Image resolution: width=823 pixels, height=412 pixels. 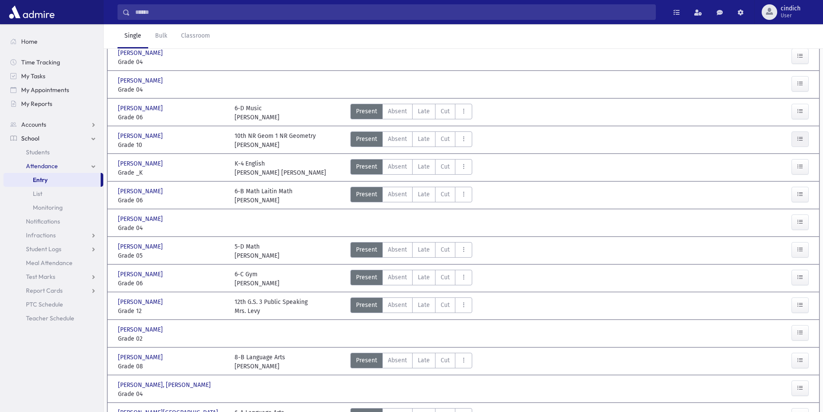 What do you see at coordinates (53, 249) in the screenshot?
I see `a: Student Logs` at bounding box center [53, 249].